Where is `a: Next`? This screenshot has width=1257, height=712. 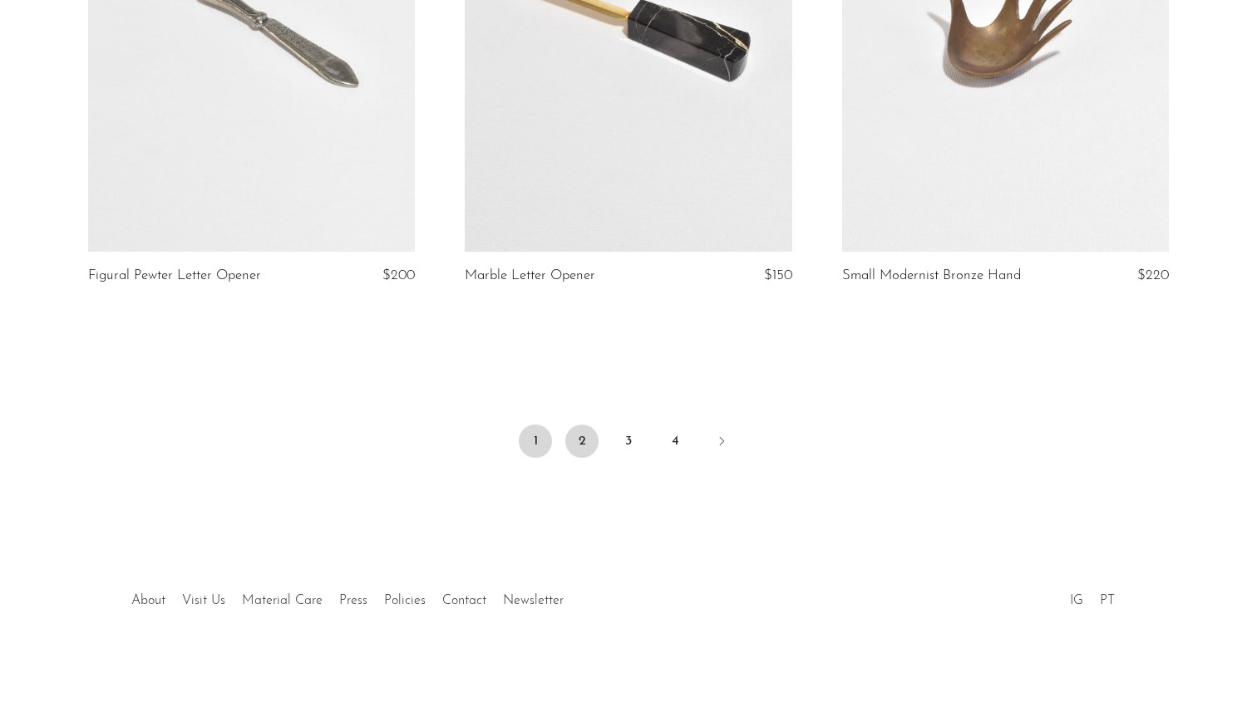 a: Next is located at coordinates (722, 443).